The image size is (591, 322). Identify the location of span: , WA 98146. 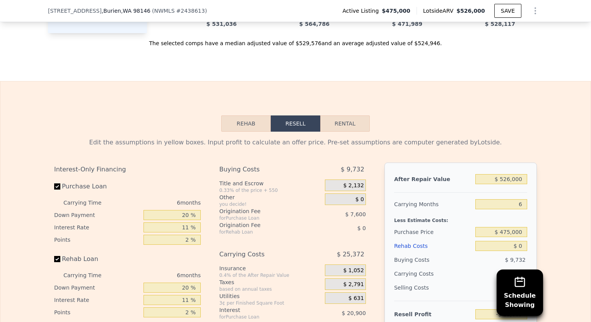
(136, 11).